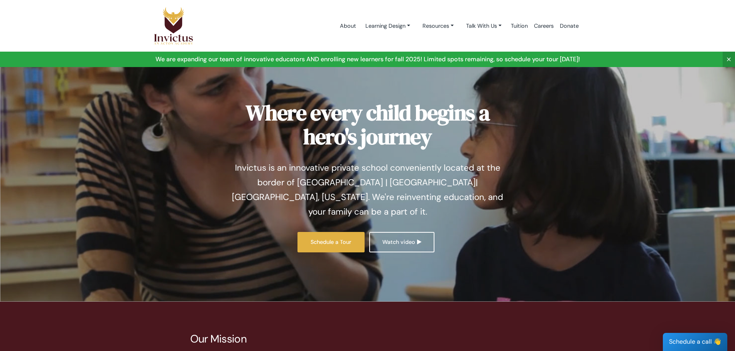 The width and height of the screenshot is (735, 351). Describe the element at coordinates (388, 26) in the screenshot. I see `a: Learning Design` at that location.